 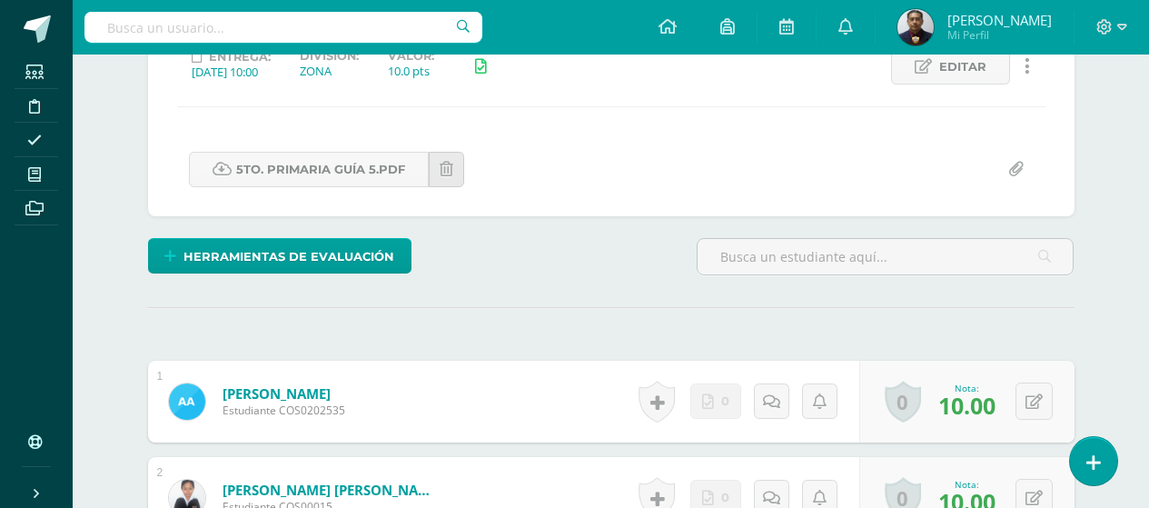 I want to click on span: Entrega:, so click(x=240, y=56).